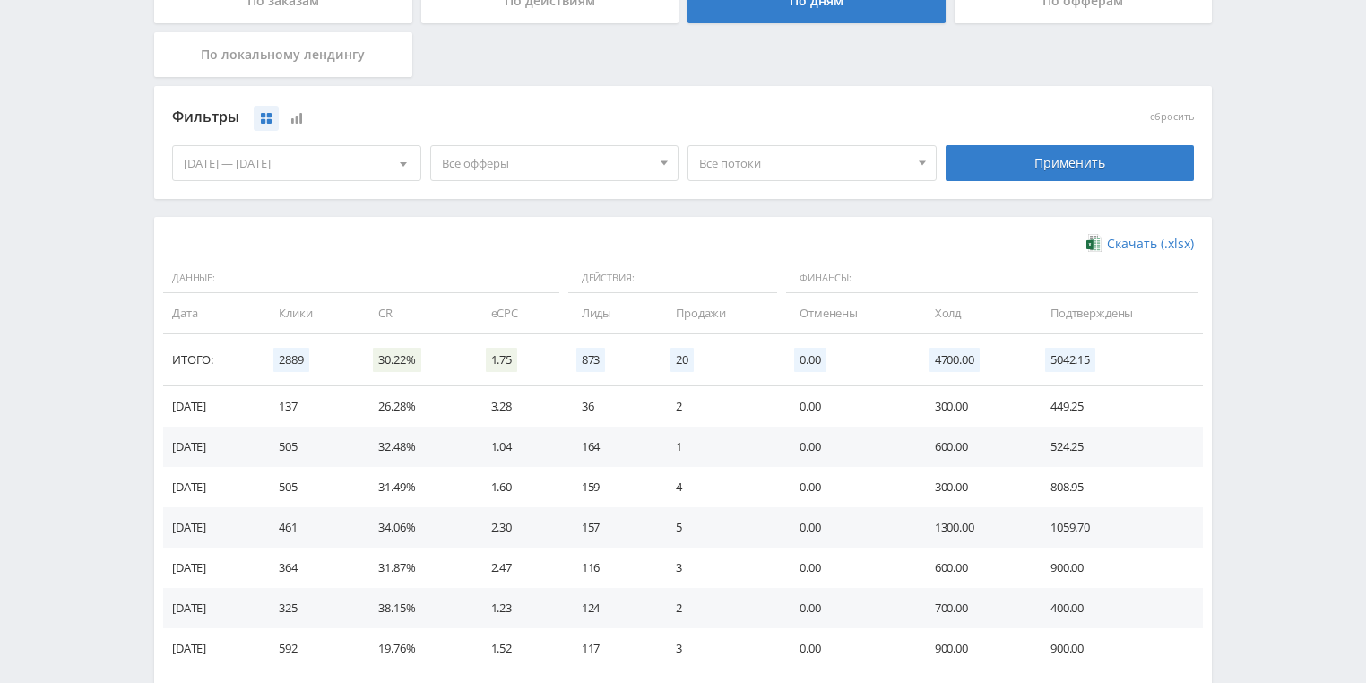  Describe the element at coordinates (849, 313) in the screenshot. I see `td: Отменены` at that location.